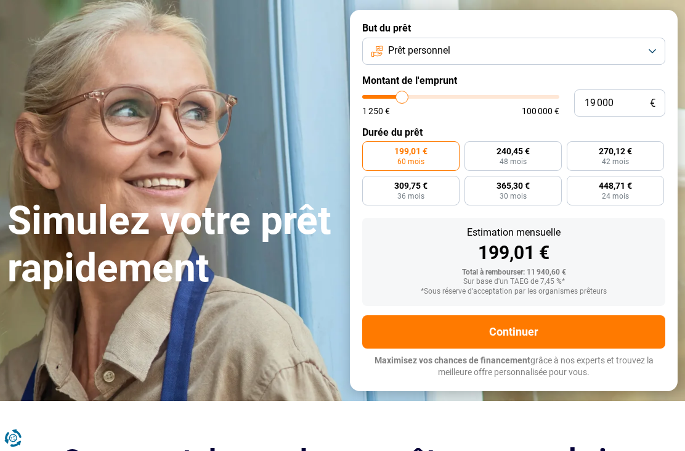  What do you see at coordinates (171, 245) in the screenshot?
I see `h1: Simulez votre prêt rapidement` at bounding box center [171, 245].